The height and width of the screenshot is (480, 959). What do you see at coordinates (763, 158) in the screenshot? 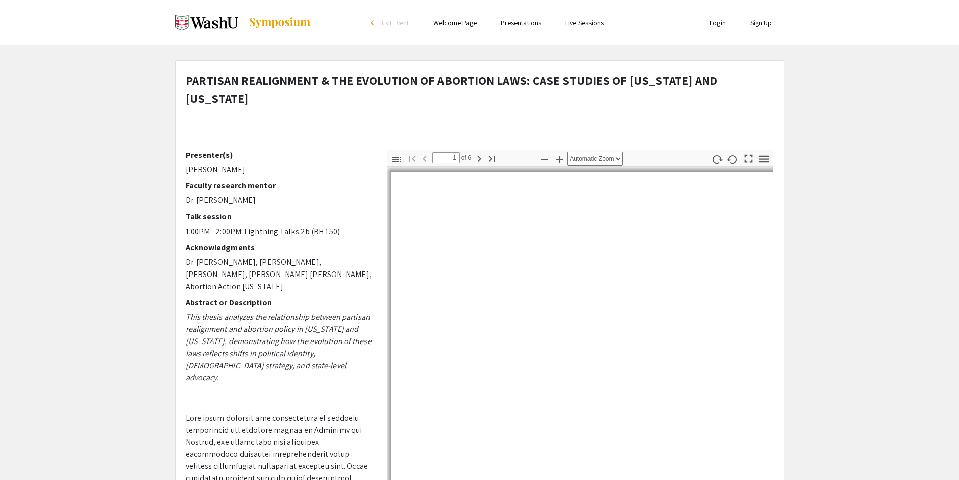
I see `button: Tools` at bounding box center [763, 158].